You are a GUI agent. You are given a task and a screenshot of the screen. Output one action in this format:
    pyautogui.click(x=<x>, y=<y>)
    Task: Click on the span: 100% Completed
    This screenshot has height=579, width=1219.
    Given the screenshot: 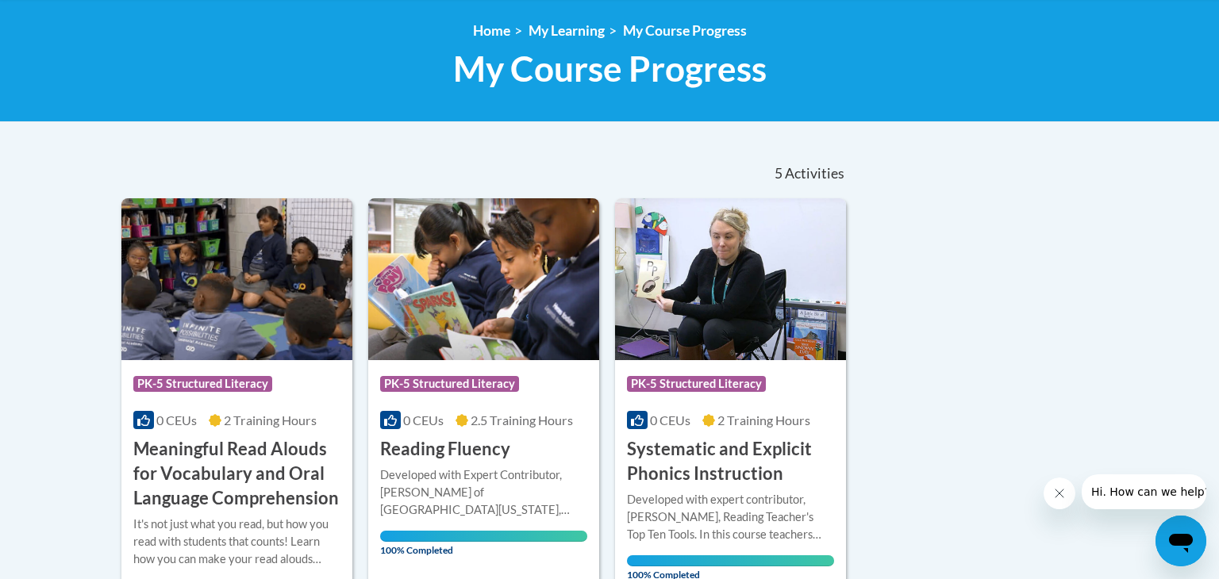 What is the action you would take?
    pyautogui.click(x=483, y=544)
    